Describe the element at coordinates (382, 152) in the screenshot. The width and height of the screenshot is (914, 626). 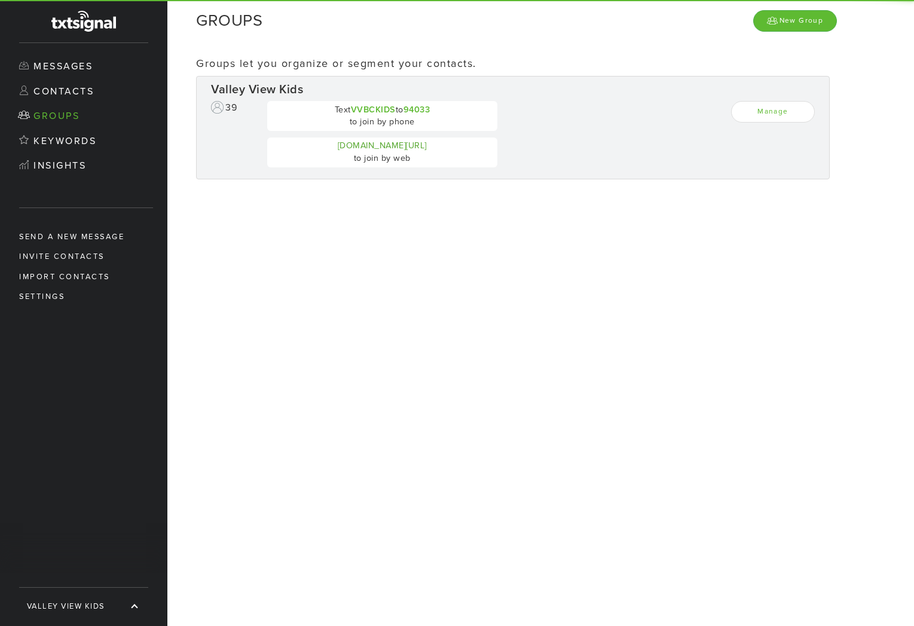
I see `div: to join by web` at that location.